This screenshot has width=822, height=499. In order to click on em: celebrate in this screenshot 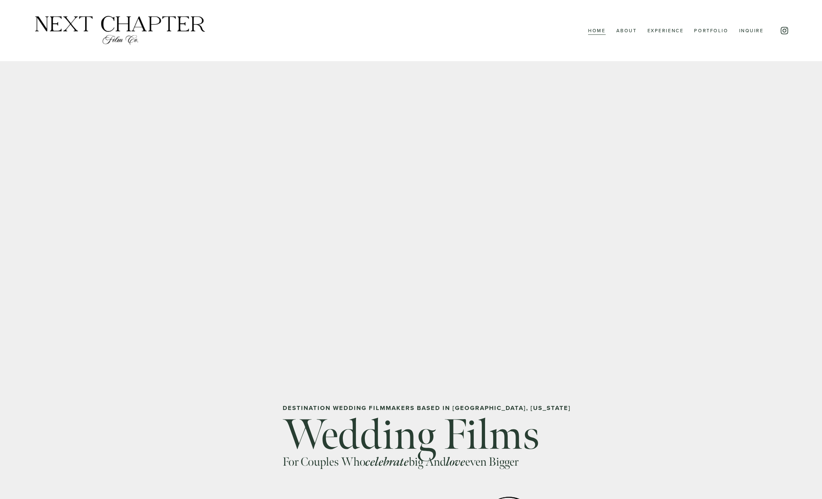, I will do `click(387, 462)`.